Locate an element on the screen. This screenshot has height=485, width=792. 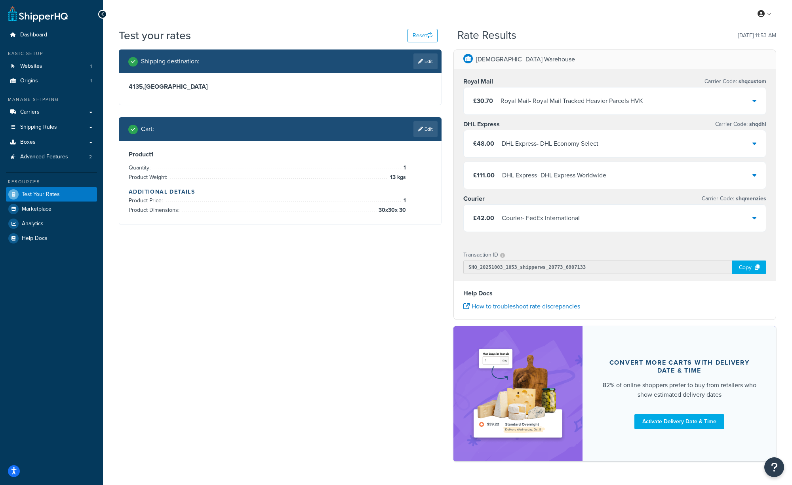
h2: Shipping destination : is located at coordinates (170, 61).